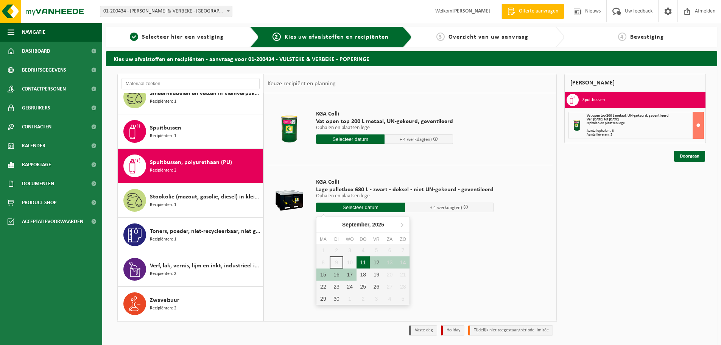 The image size is (721, 345). I want to click on div: wo, so click(350, 239).